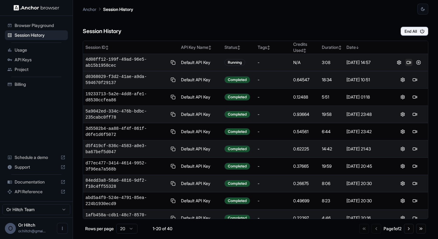 The height and width of the screenshot is (239, 438). Describe the element at coordinates (36, 192) in the screenshot. I see `div: API Reference` at that location.